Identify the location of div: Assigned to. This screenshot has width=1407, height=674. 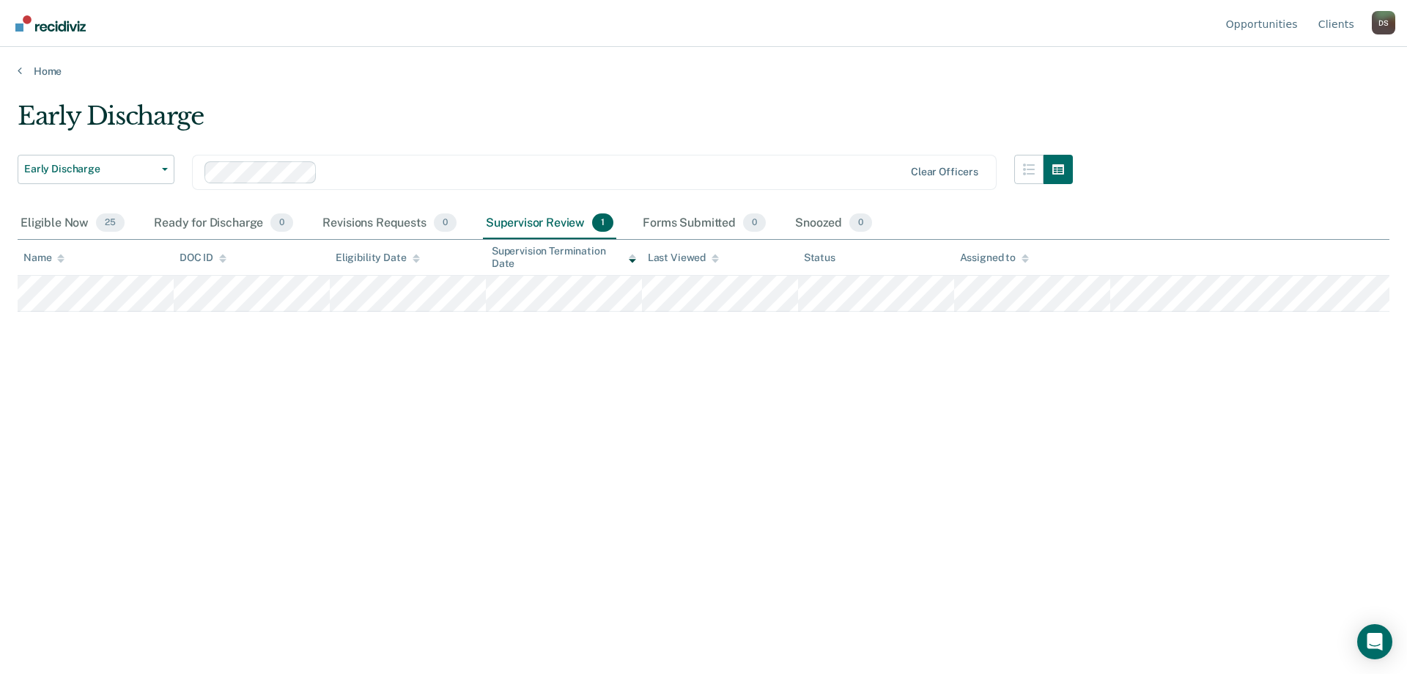
(994, 257).